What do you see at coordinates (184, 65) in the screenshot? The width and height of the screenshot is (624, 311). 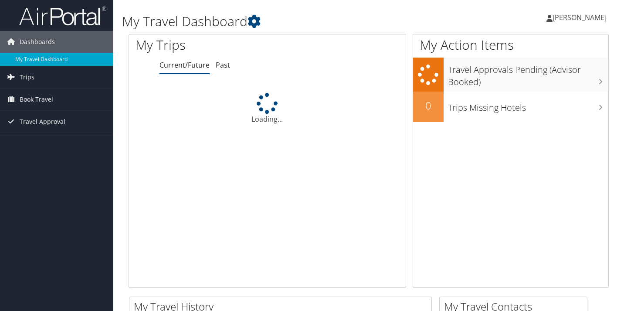 I see `a: Current/Future` at bounding box center [184, 65].